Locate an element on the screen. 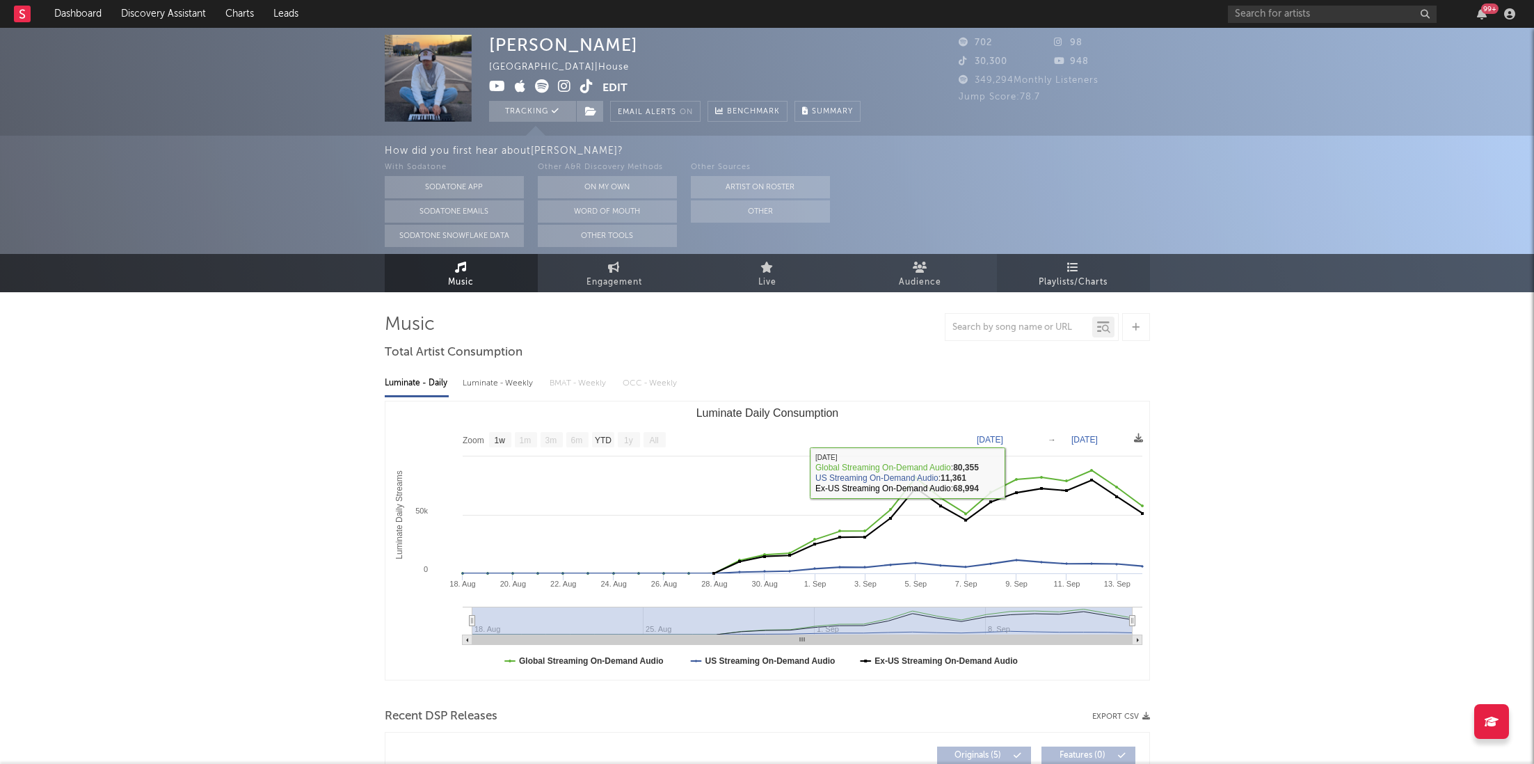  input: Search for artists is located at coordinates (1332, 14).